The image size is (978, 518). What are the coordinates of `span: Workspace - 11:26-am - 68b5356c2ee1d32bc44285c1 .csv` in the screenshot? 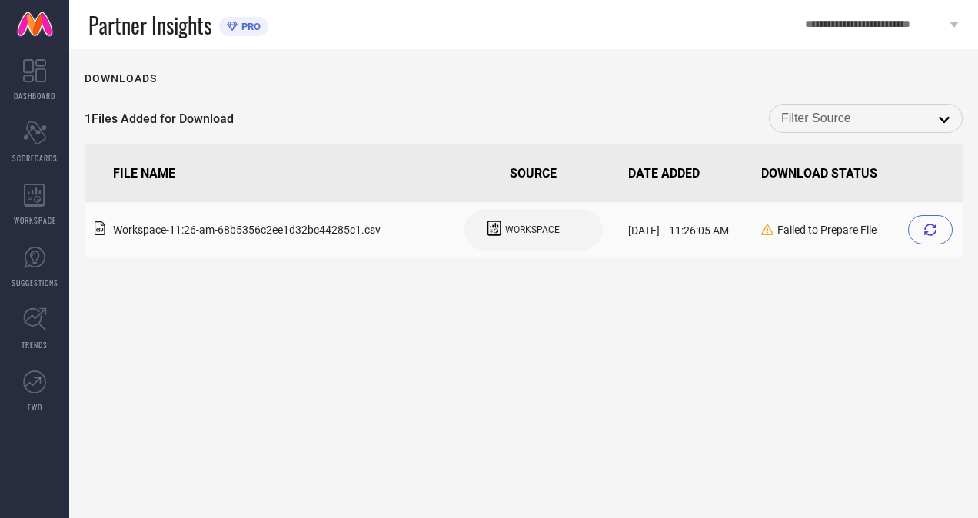 It's located at (247, 230).